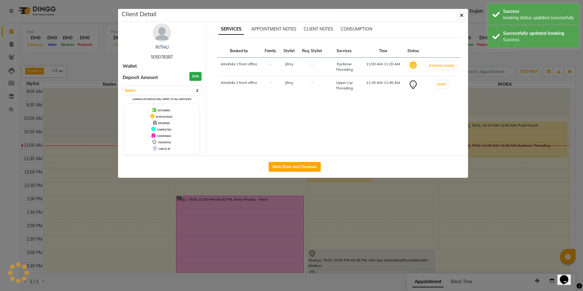 This screenshot has width=583, height=291. Describe the element at coordinates (413, 51) in the screenshot. I see `th: Status` at that location.